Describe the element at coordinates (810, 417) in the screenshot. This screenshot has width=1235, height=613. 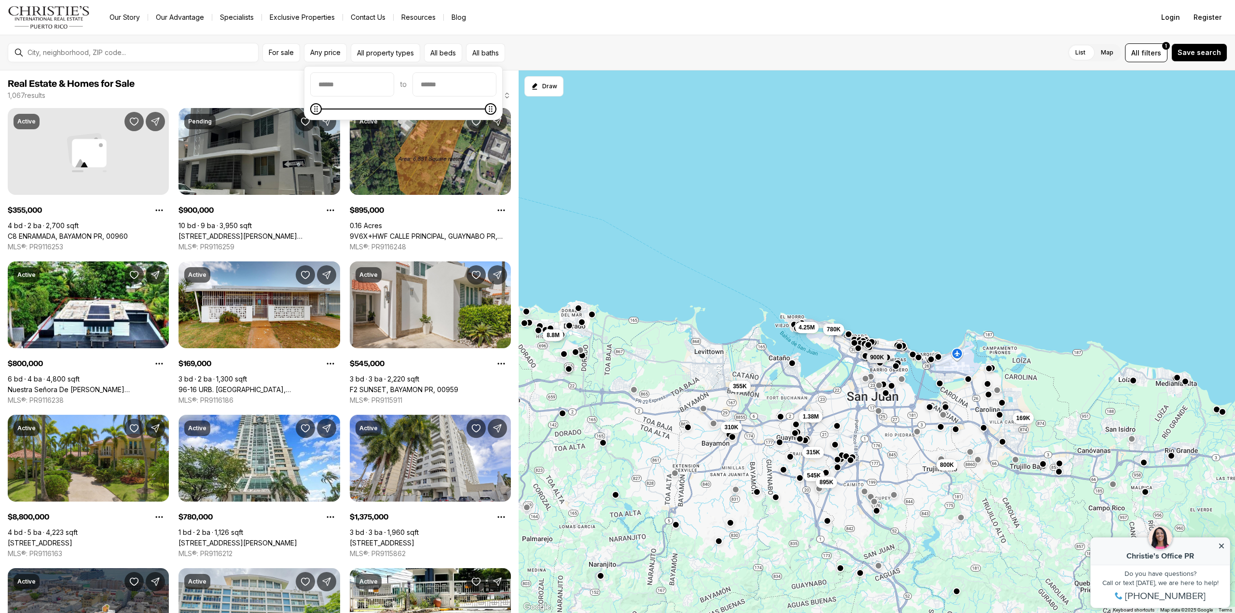
I see `button: 1.38M` at that location.